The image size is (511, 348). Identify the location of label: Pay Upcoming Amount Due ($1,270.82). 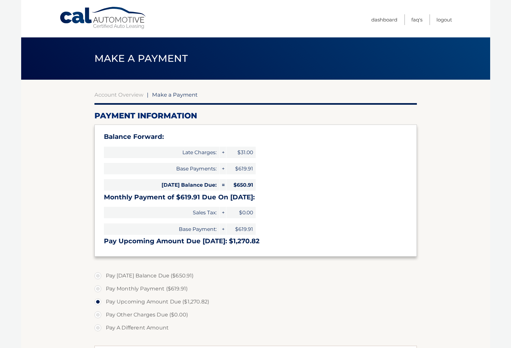
(256, 302).